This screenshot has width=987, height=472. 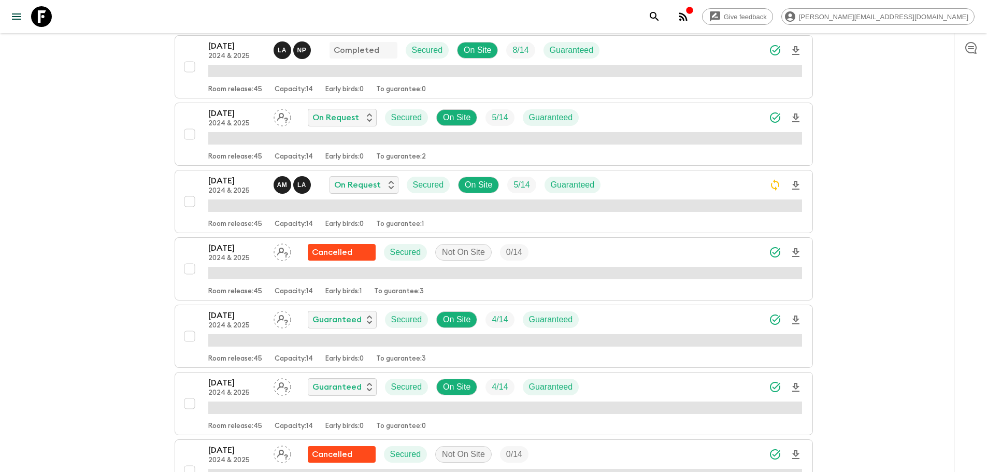 What do you see at coordinates (745, 17) in the screenshot?
I see `span: Give feedback` at bounding box center [745, 17].